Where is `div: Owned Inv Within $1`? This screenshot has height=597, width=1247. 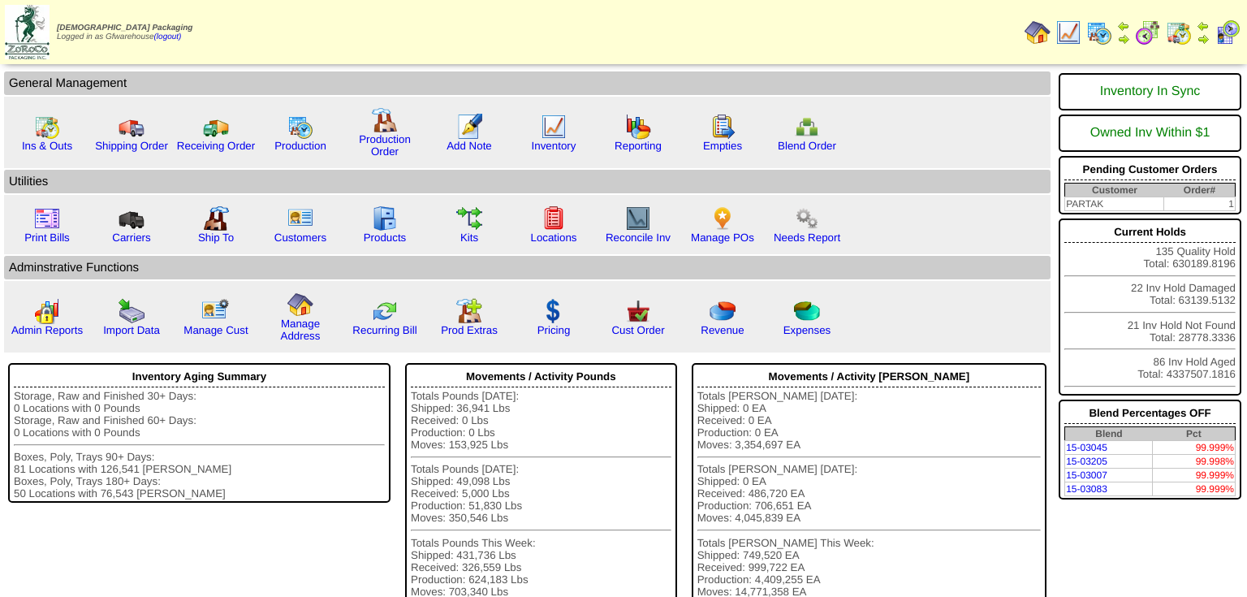
div: Owned Inv Within $1 is located at coordinates (1150, 133).